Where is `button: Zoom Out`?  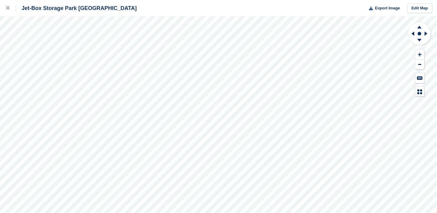
button: Zoom Out is located at coordinates (420, 65).